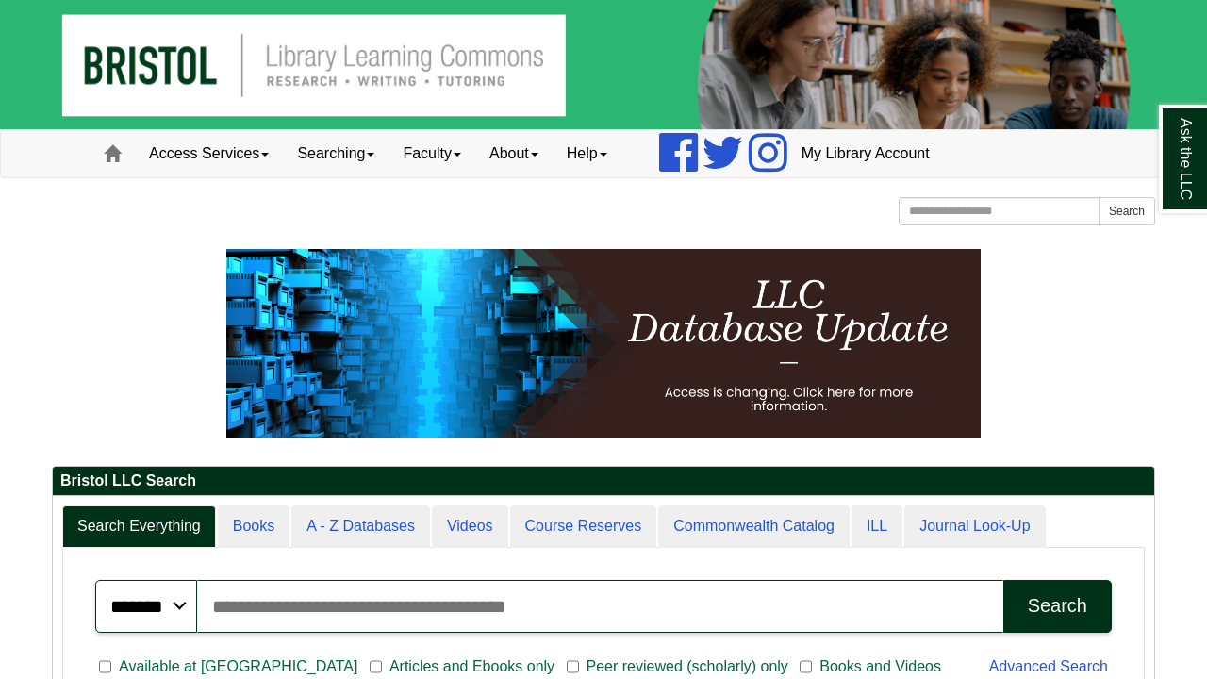 The width and height of the screenshot is (1207, 679). What do you see at coordinates (687, 666) in the screenshot?
I see `span: Peer reviewed (scholarly) only` at bounding box center [687, 666].